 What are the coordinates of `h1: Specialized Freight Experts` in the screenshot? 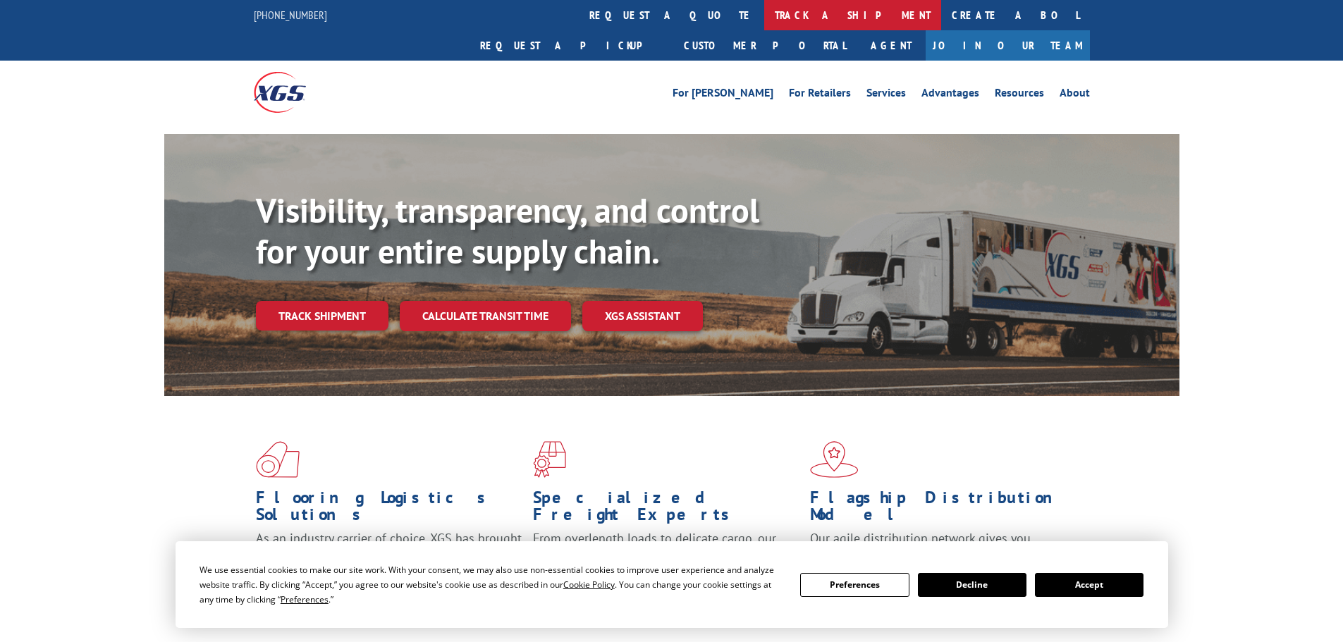 It's located at (666, 510).